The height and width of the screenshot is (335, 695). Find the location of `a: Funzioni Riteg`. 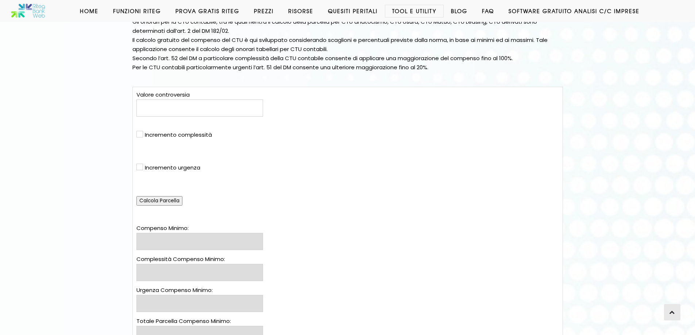

a: Funzioni Riteg is located at coordinates (137, 11).